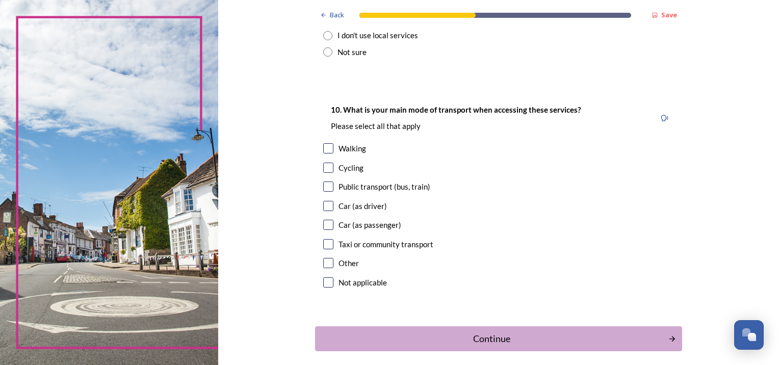 The image size is (779, 365). Describe the element at coordinates (491, 339) in the screenshot. I see `div: Continue` at that location.